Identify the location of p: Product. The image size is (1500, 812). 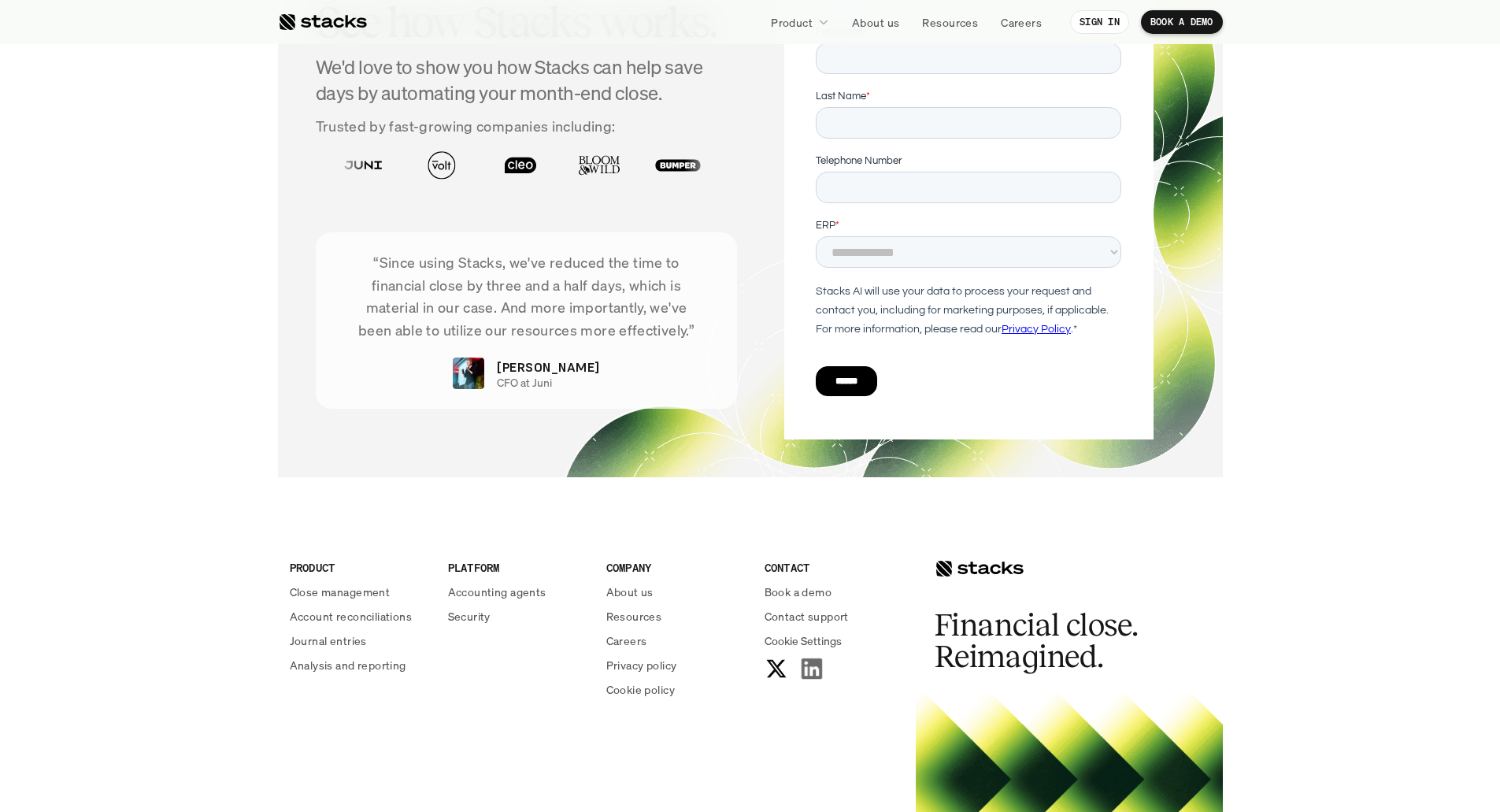
(792, 22).